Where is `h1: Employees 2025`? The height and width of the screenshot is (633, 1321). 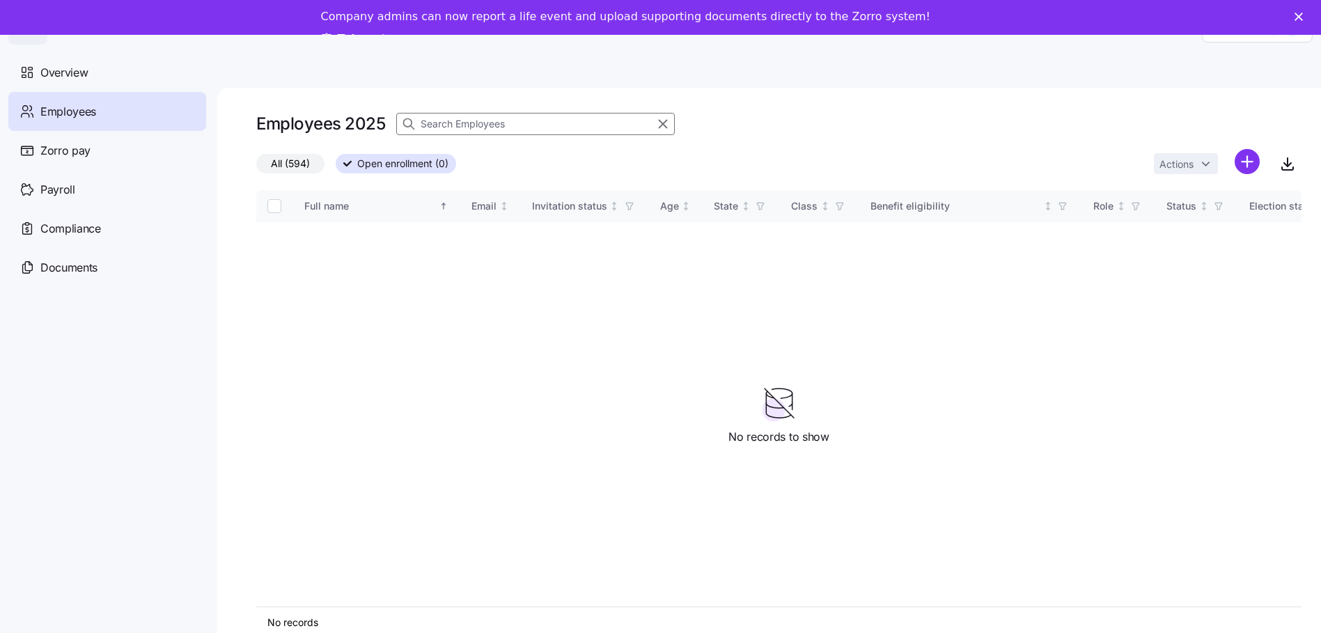
h1: Employees 2025 is located at coordinates (320, 123).